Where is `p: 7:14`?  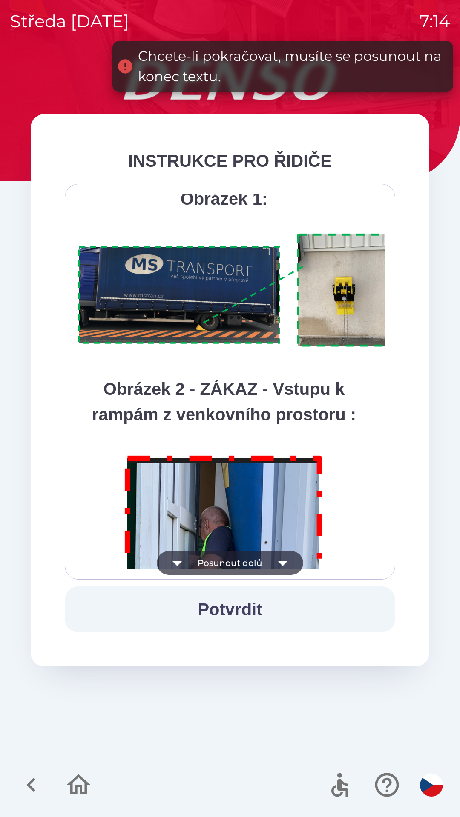
p: 7:14 is located at coordinates (434, 21).